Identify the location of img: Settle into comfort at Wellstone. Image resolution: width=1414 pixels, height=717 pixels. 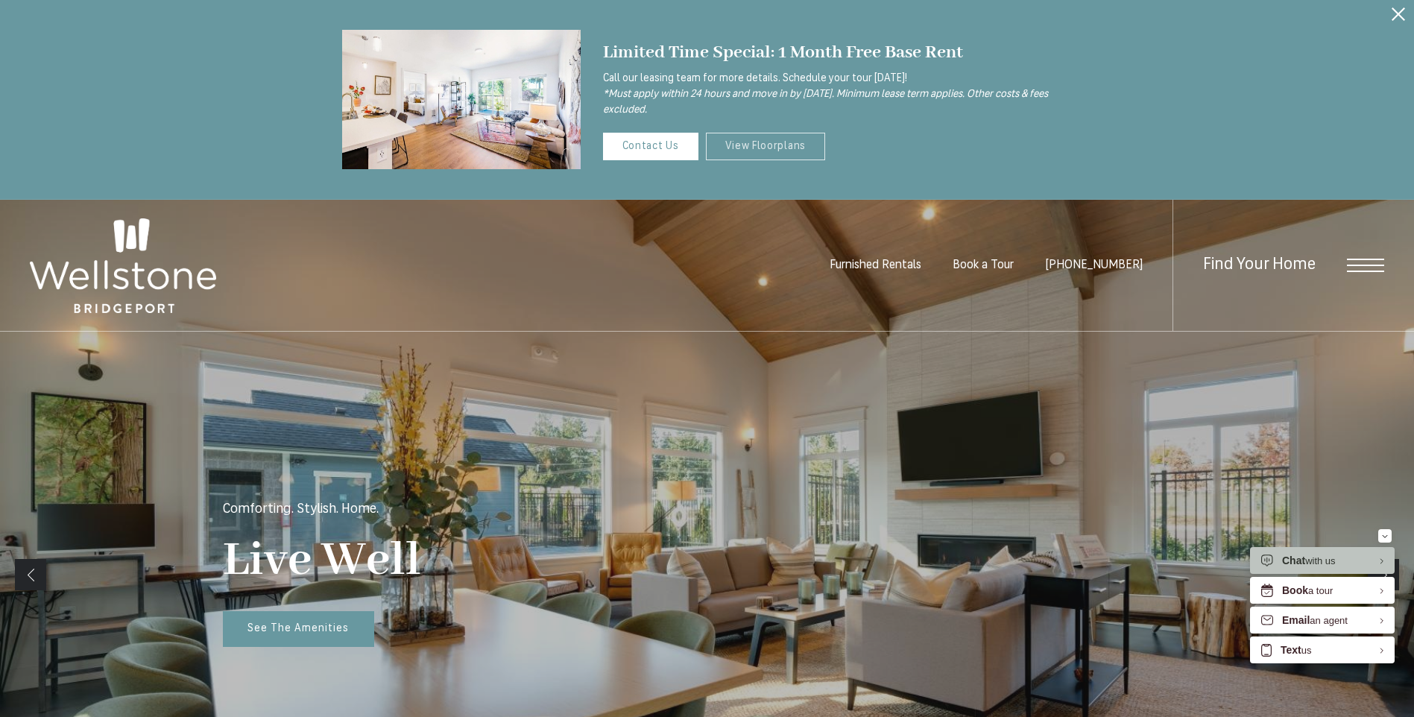
(462, 99).